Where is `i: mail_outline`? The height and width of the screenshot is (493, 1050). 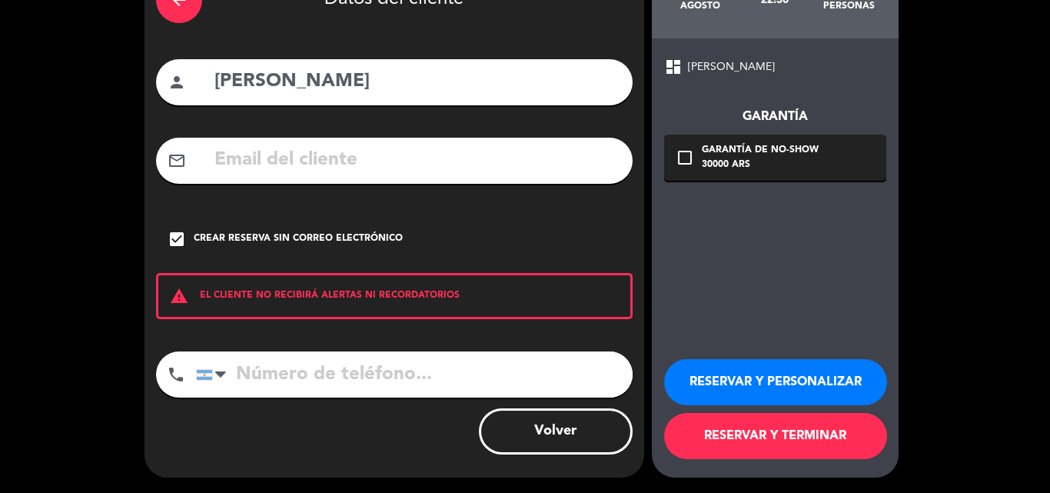
i: mail_outline is located at coordinates (177, 161).